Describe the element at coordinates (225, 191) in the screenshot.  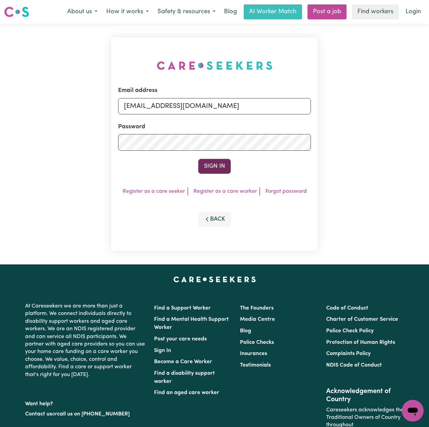
I see `a: Register as a care worker` at that location.